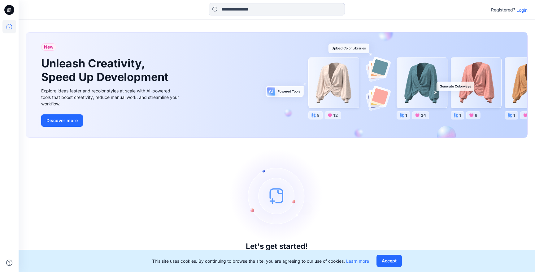  Describe the element at coordinates (277, 196) in the screenshot. I see `img: empty-state-image.svg` at that location.